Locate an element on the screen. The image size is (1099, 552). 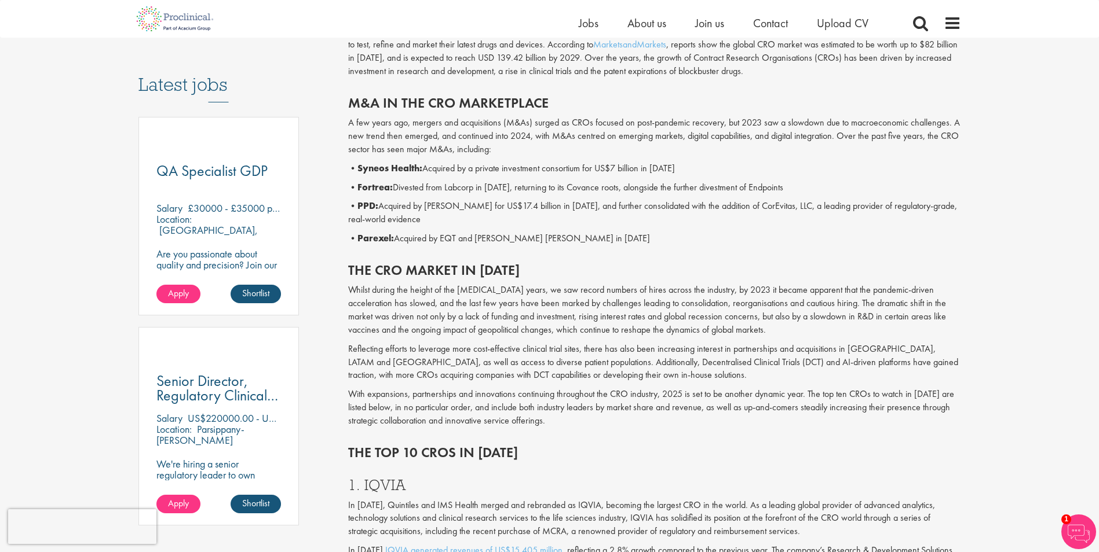
span: Upload CV is located at coordinates (842, 23).